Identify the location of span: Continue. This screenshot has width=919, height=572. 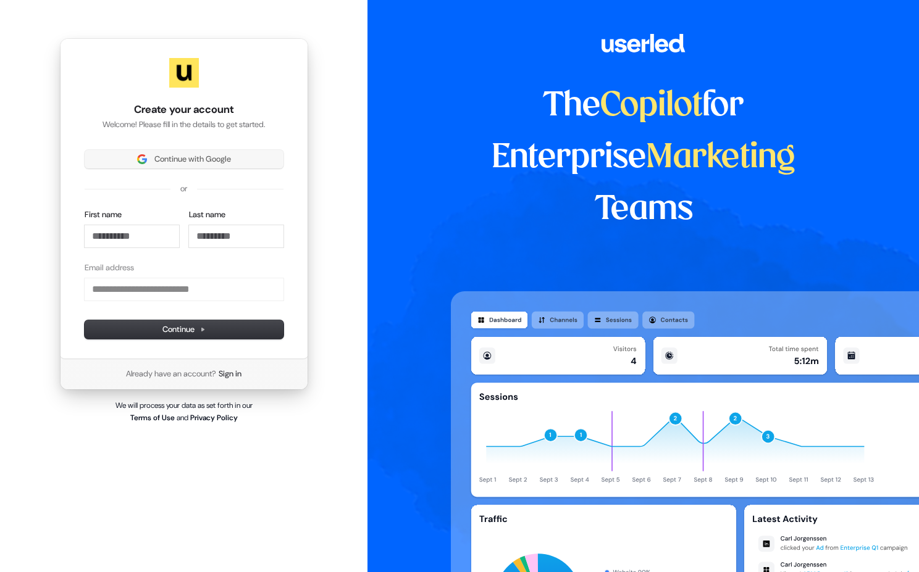
(184, 330).